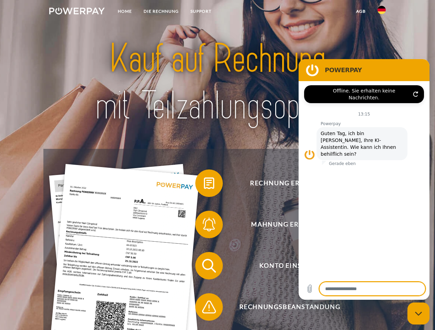  What do you see at coordinates (285, 225) in the screenshot?
I see `button: Mahnung erhalten?` at bounding box center [285, 225].